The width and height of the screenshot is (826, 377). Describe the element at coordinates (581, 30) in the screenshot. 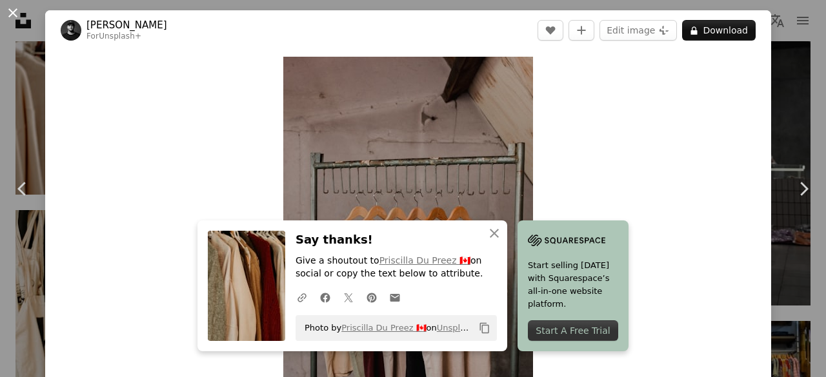

I see `button: Add to Collection` at that location.